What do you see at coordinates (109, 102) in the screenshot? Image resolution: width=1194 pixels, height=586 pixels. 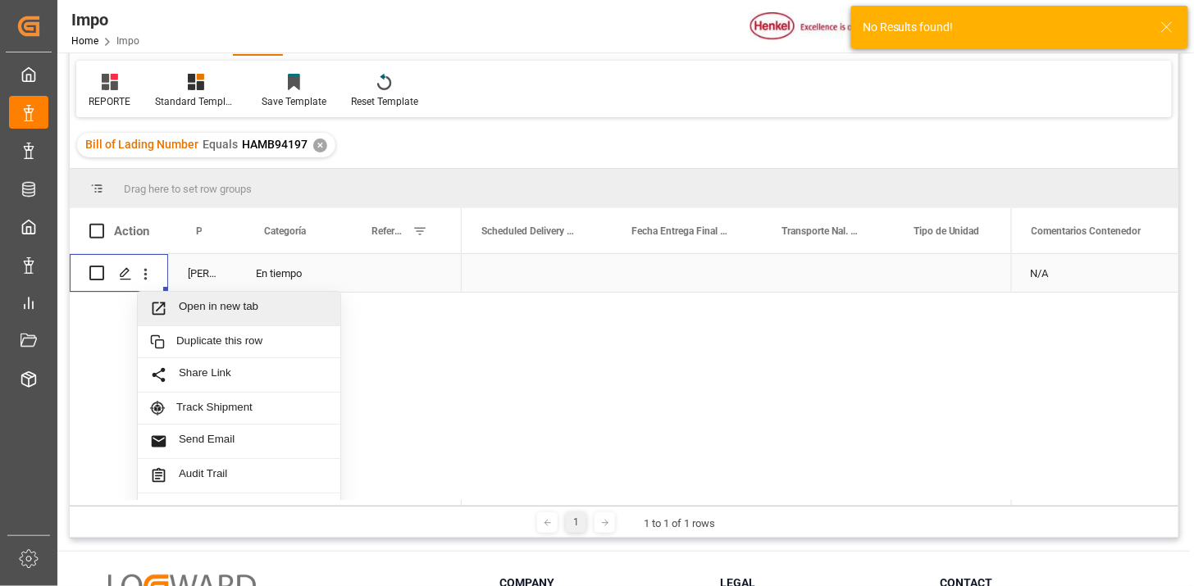 I see `div: REPORTE` at bounding box center [109, 102].